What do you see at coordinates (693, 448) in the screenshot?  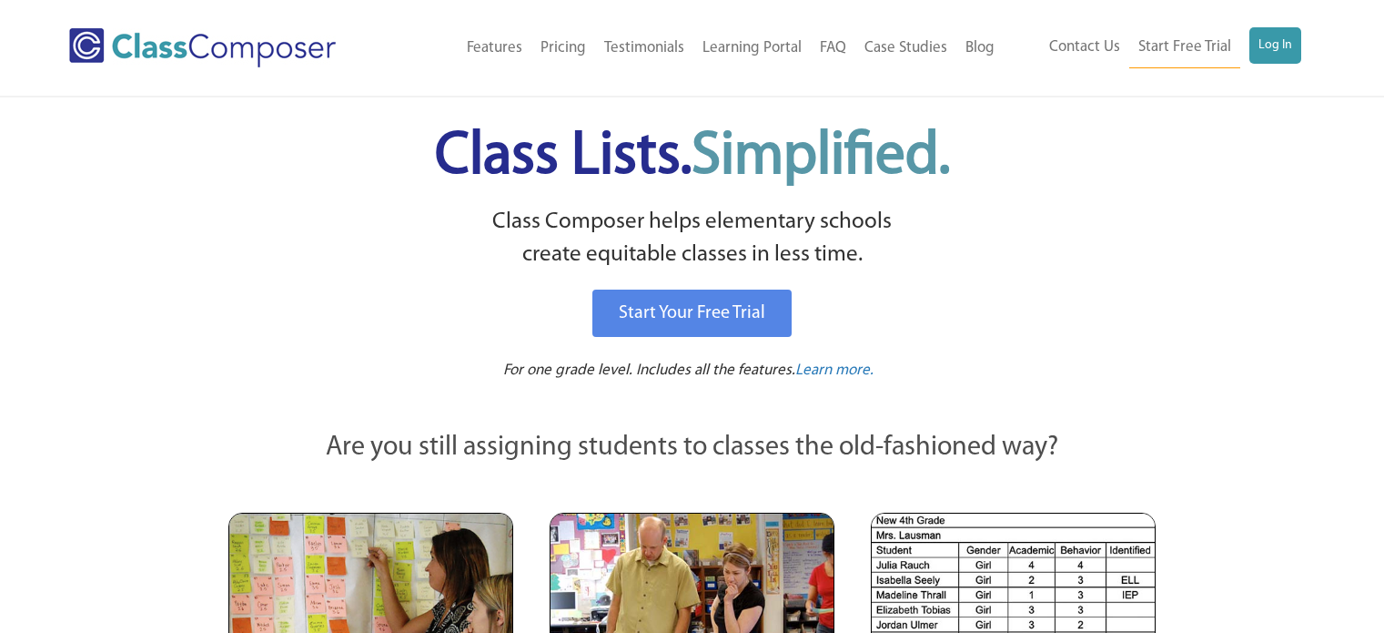 I see `p: Are you still assigning students to classes the old-fashioned way?` at bounding box center [693, 448].